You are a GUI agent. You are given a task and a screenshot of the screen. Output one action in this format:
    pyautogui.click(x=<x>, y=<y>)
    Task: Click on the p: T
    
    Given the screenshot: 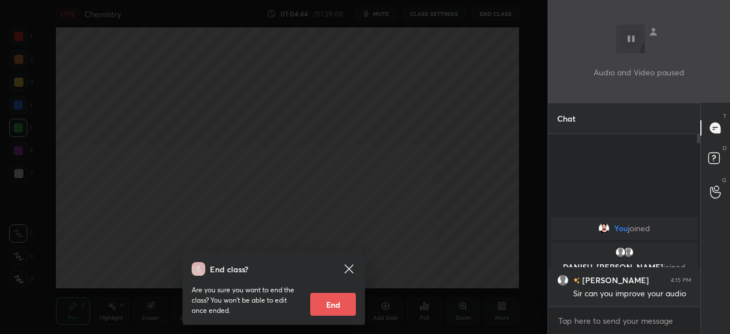 What is the action you would take?
    pyautogui.click(x=725, y=116)
    